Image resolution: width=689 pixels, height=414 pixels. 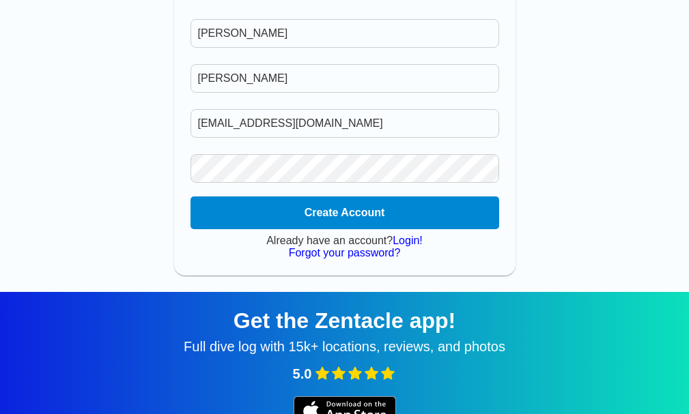 I want to click on input: Email, so click(x=345, y=124).